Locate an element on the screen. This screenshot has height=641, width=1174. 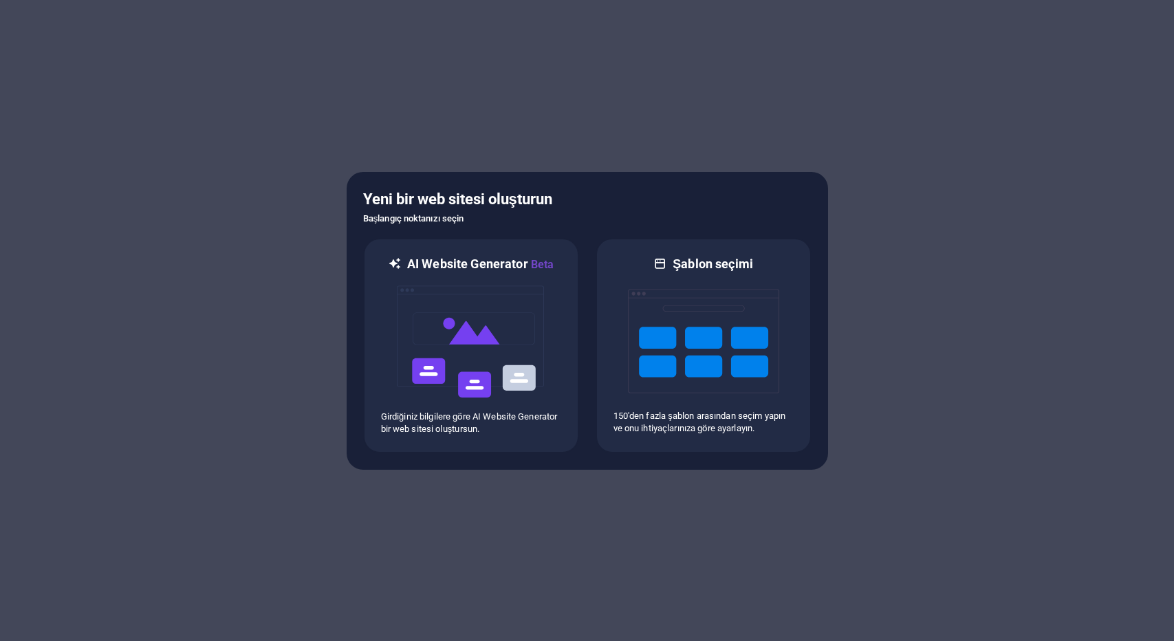
h6: Şablon seçimi is located at coordinates (712, 264).